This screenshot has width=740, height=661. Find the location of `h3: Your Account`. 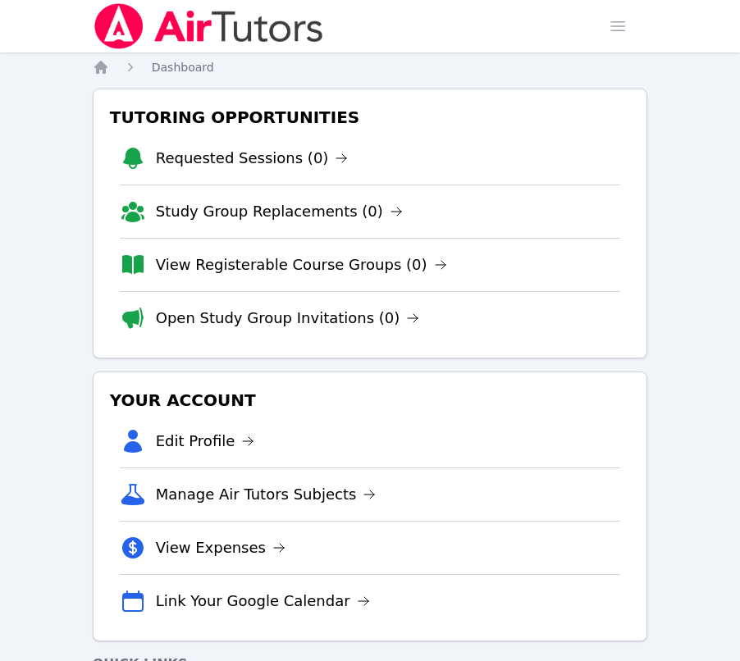

h3: Your Account is located at coordinates (370, 400).